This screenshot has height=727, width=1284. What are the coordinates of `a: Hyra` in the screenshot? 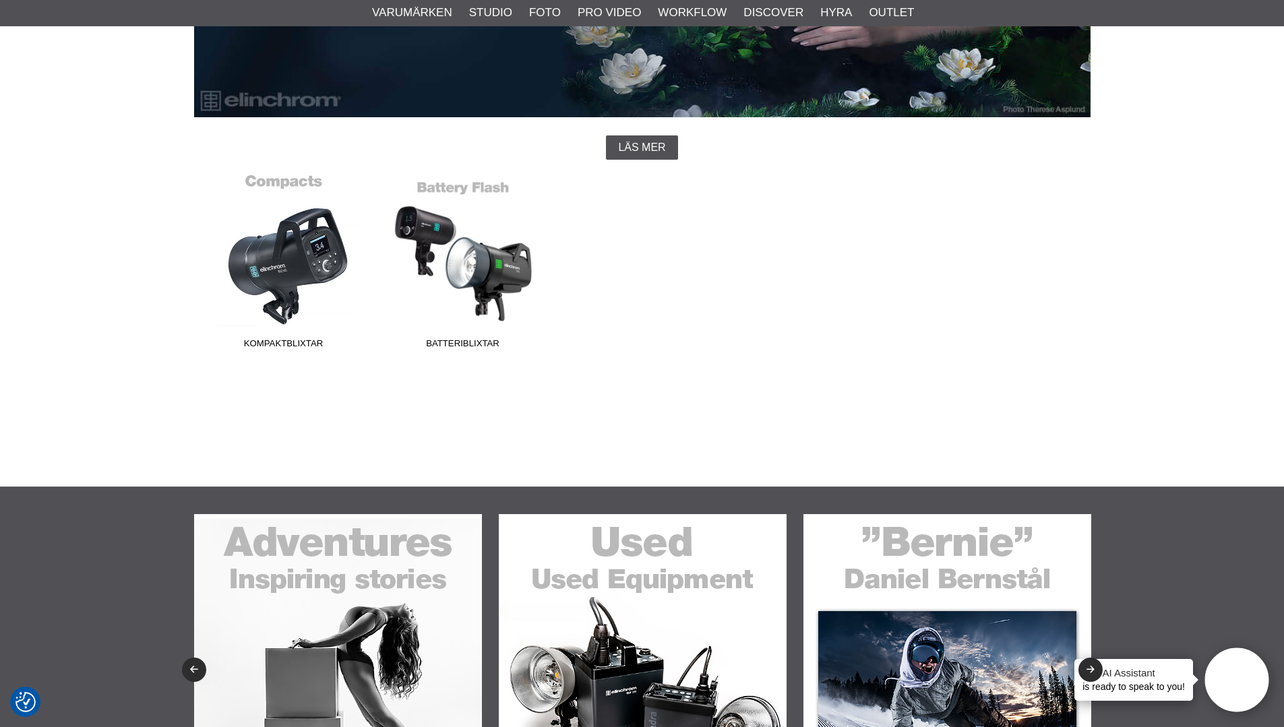 It's located at (836, 13).